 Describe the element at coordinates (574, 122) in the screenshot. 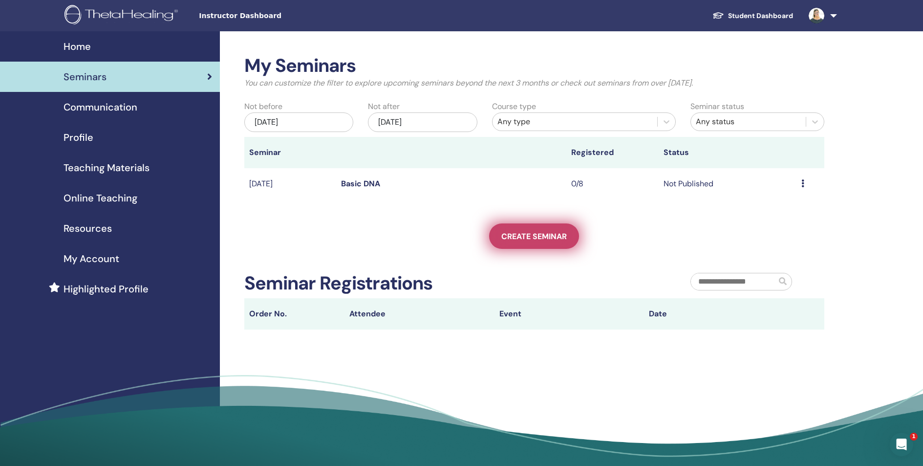

I see `div: Any type` at that location.